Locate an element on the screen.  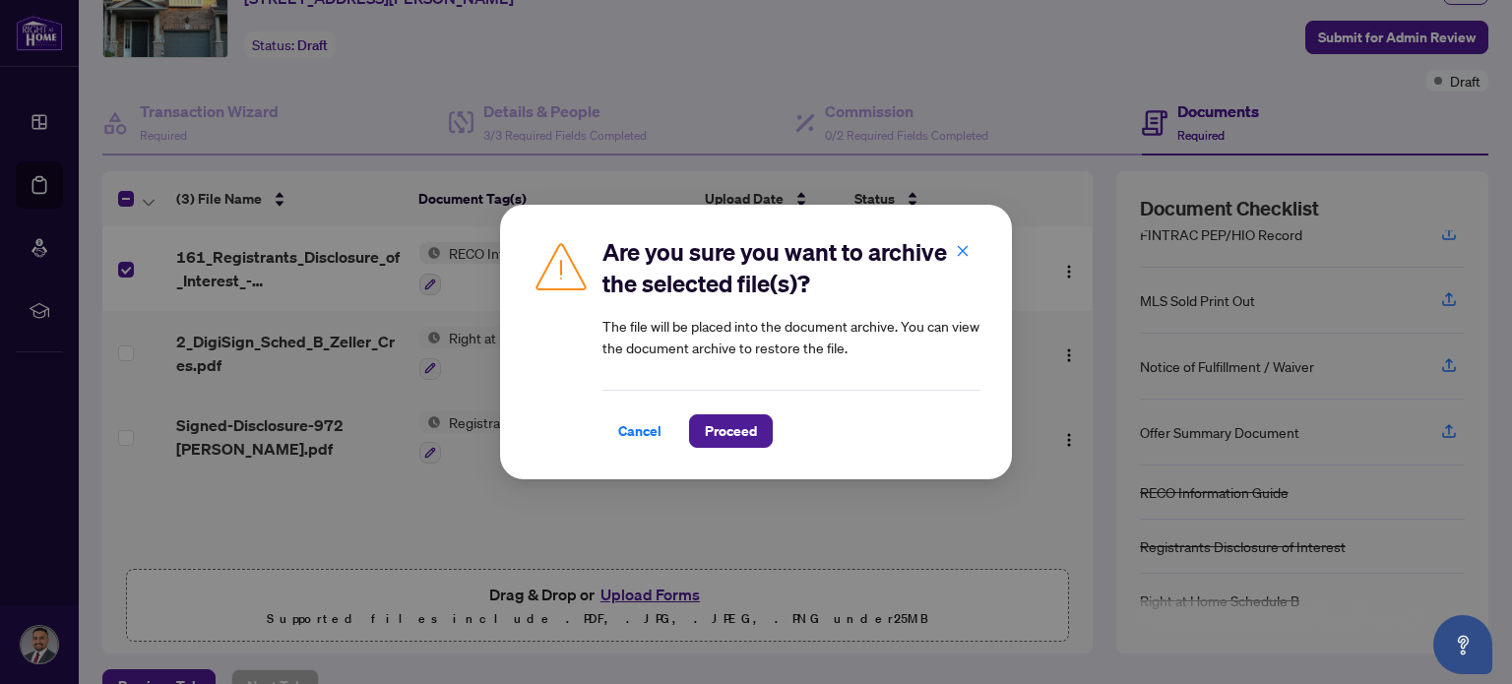
span: close is located at coordinates (962, 251).